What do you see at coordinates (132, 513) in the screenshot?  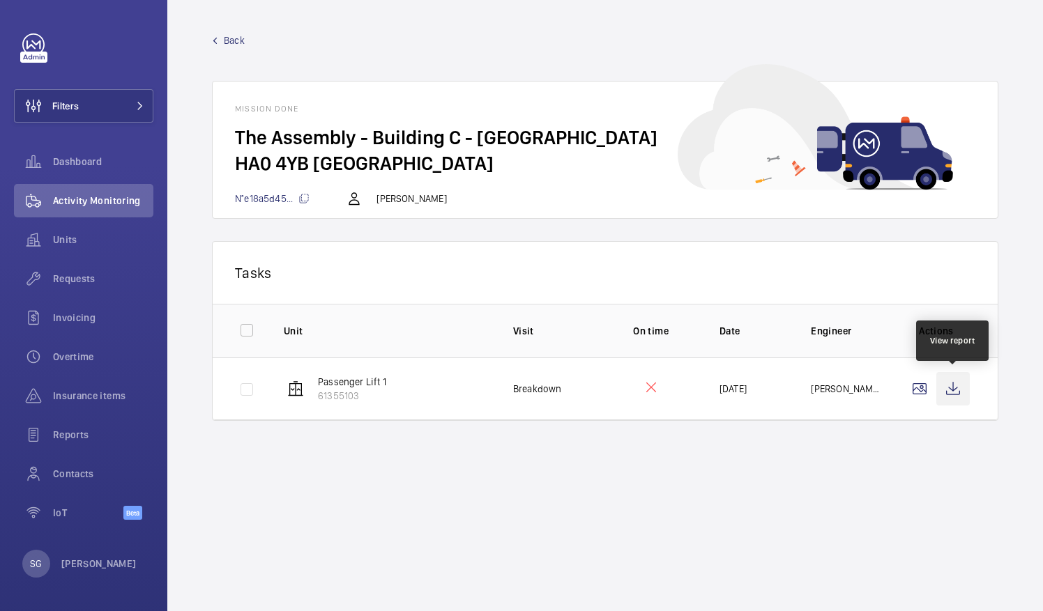 I see `span: Beta` at bounding box center [132, 513].